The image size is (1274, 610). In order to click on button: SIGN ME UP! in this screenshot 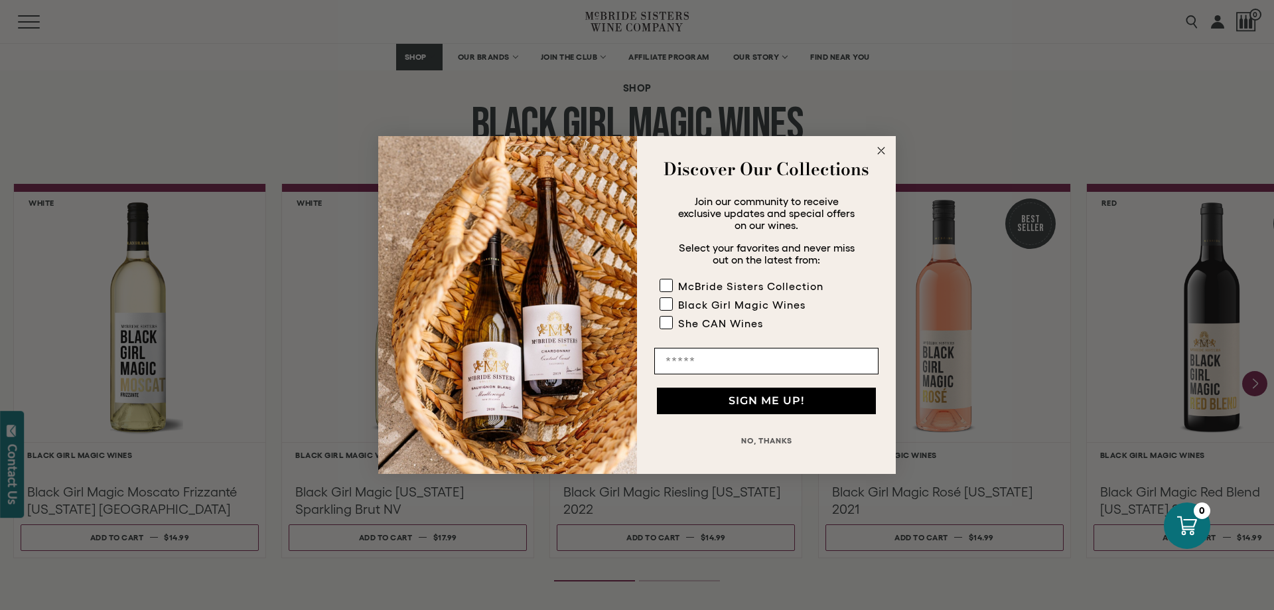, I will do `click(766, 401)`.